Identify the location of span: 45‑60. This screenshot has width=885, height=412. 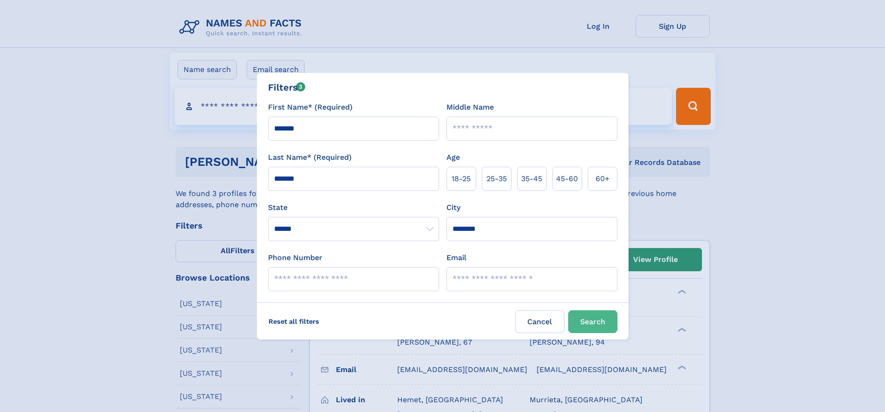
(567, 179).